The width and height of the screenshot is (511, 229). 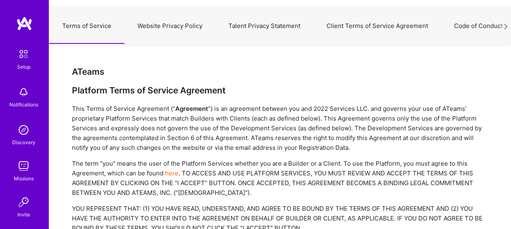 What do you see at coordinates (24, 67) in the screenshot?
I see `div: Setup` at bounding box center [24, 67].